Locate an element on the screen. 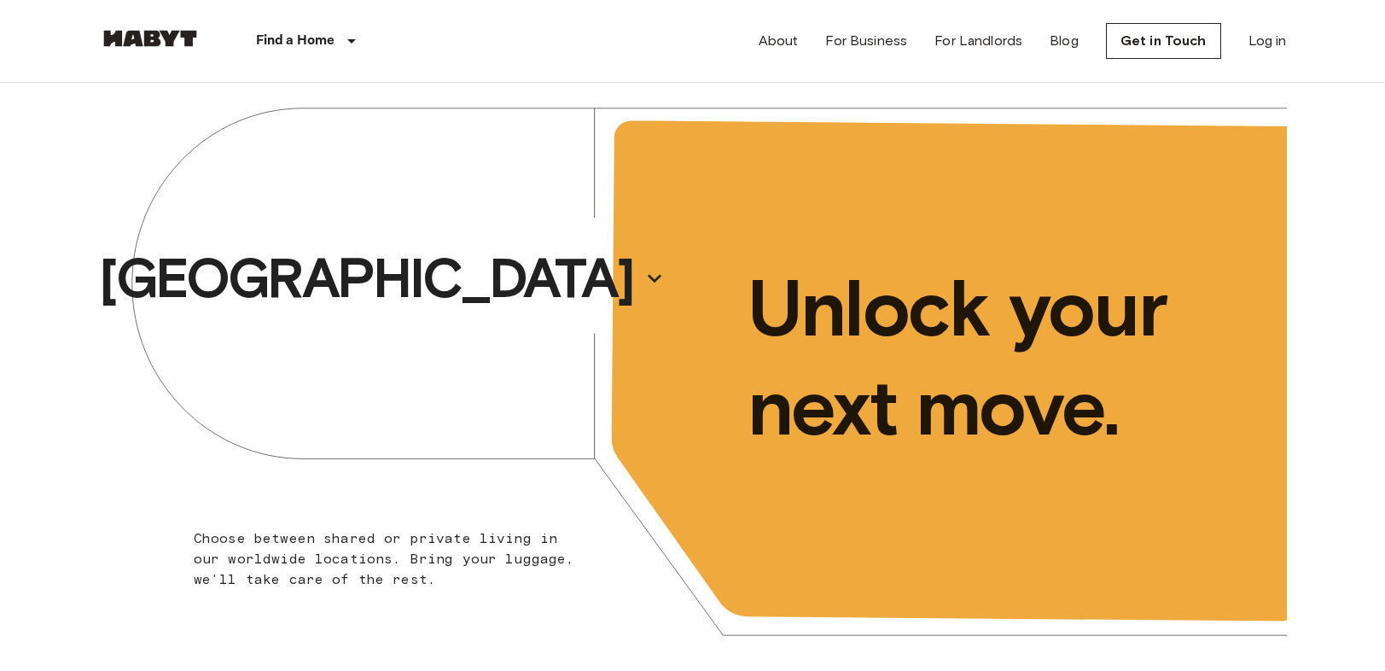 This screenshot has height=671, width=1385. img: Habyt is located at coordinates (150, 38).